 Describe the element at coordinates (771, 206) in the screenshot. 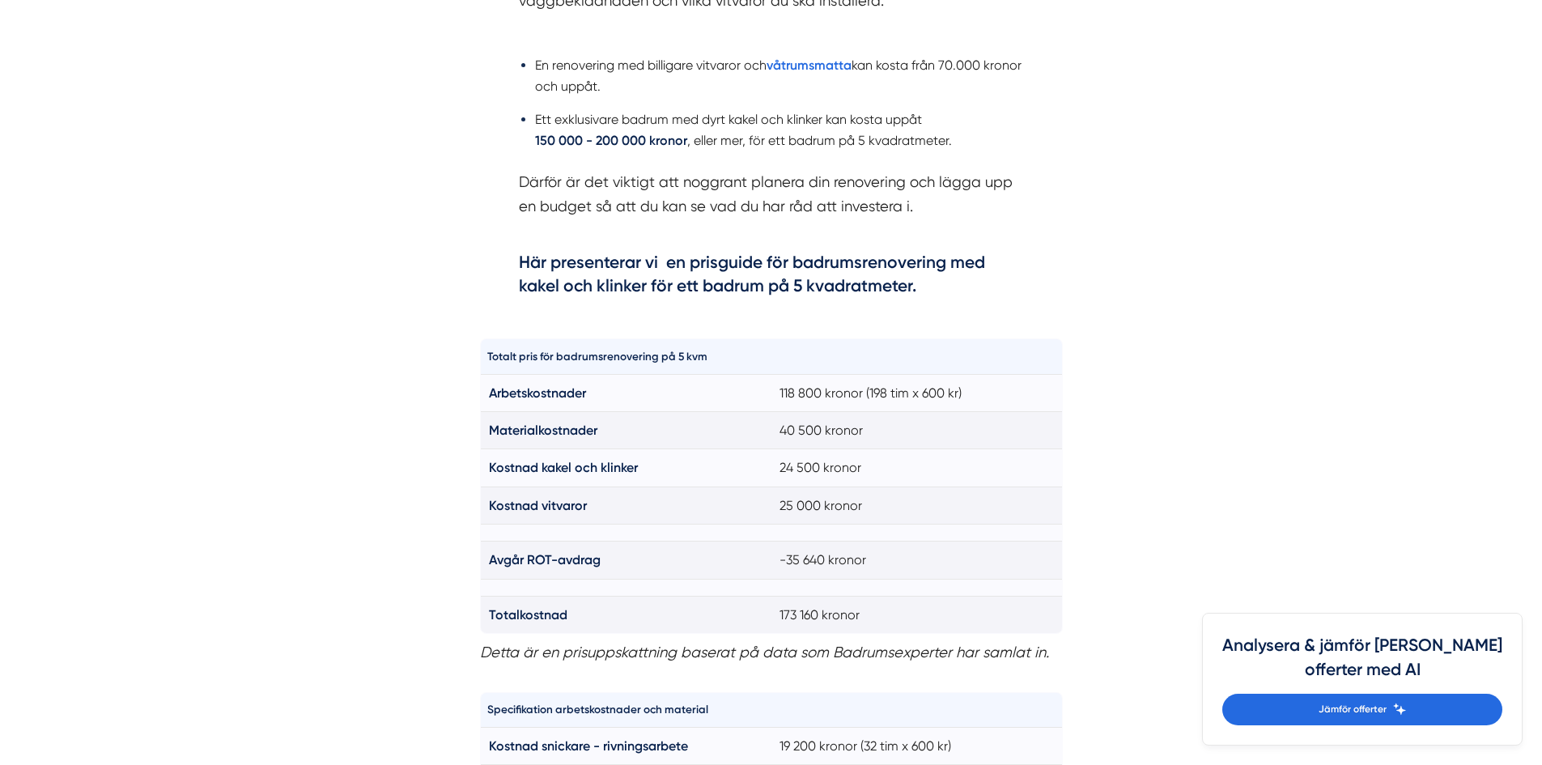

I see `p: Därför är det viktigt att noggrant planera din renovering och lägga upp en budget så att du kan s...` at that location.